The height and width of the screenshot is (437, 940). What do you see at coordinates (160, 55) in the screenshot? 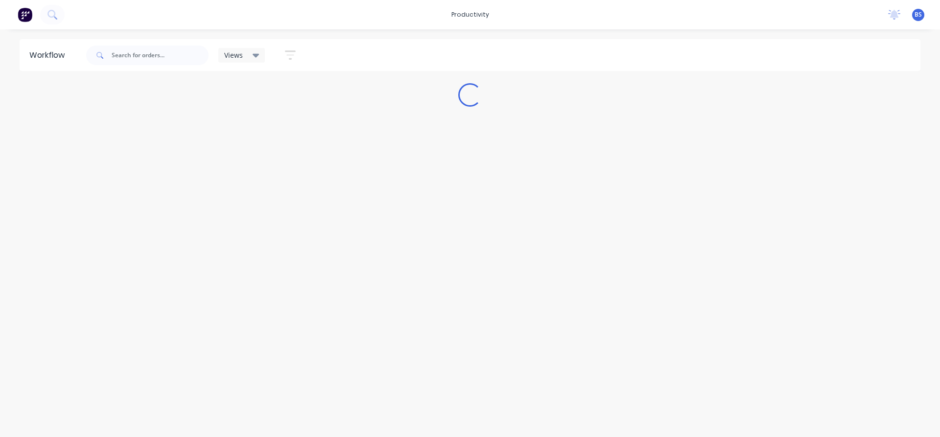
I see `input: Search for orders...` at bounding box center [160, 55].